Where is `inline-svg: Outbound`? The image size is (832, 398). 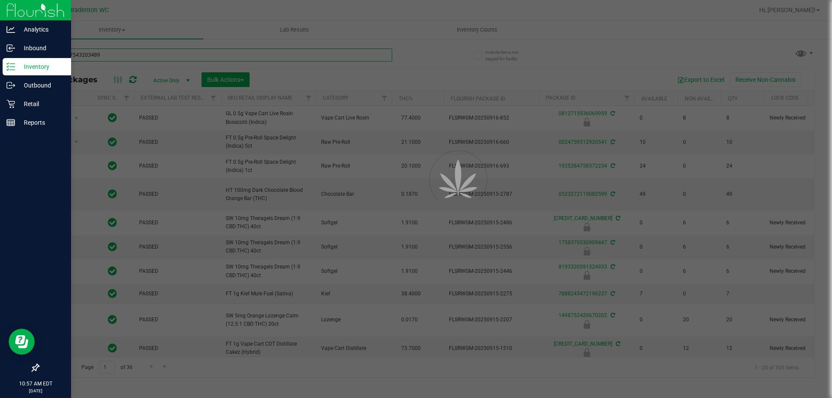
inline-svg: Outbound is located at coordinates (11, 85).